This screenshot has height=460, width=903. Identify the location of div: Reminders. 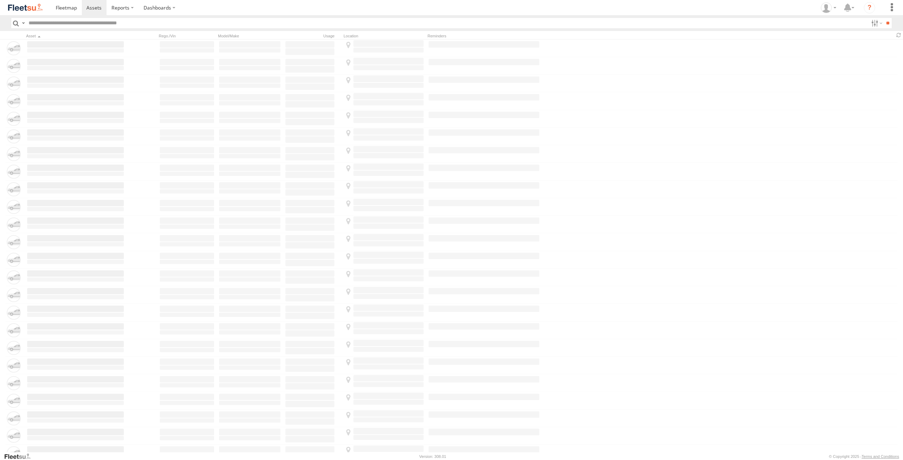
(484, 36).